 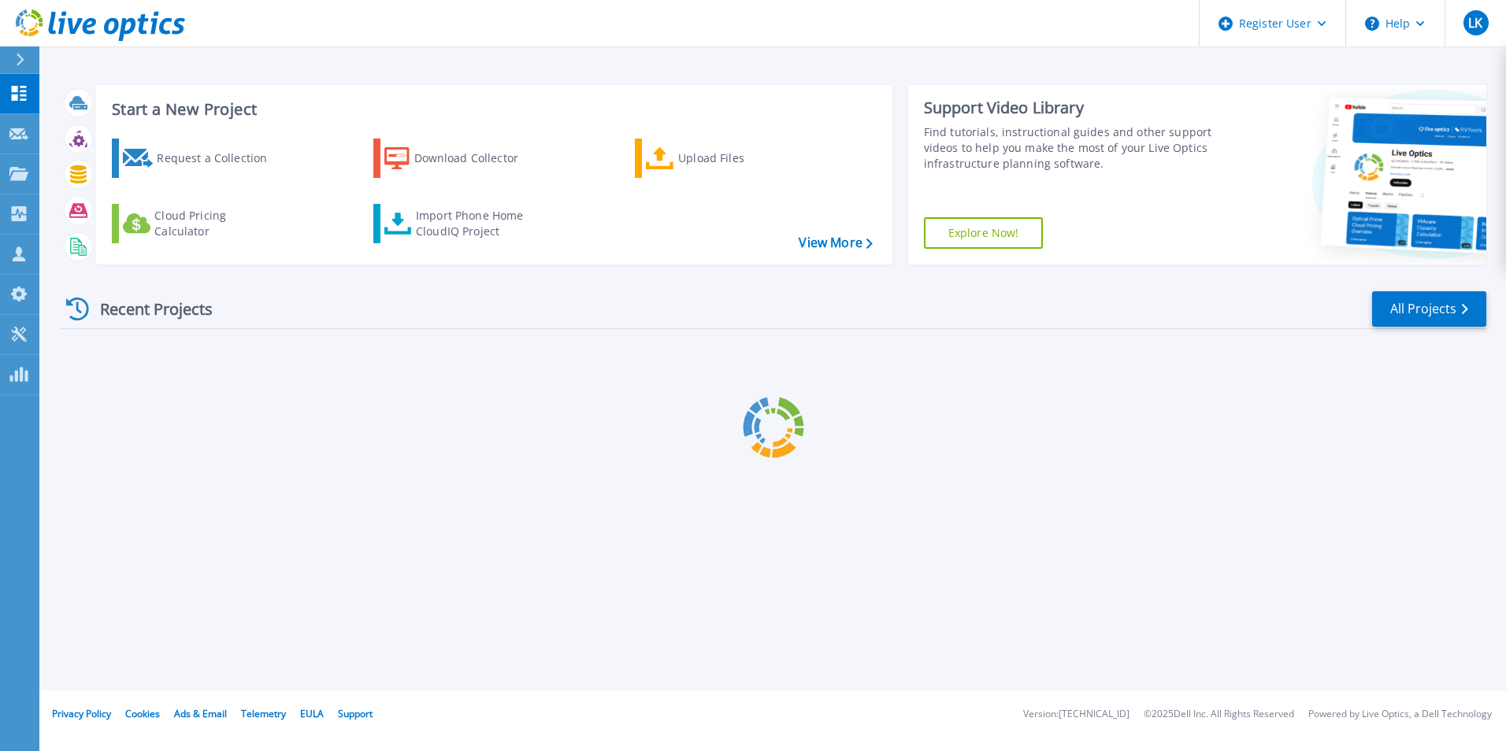 I want to click on li: © 2025 Dell Inc. All Rights Reserved, so click(x=1218, y=714).